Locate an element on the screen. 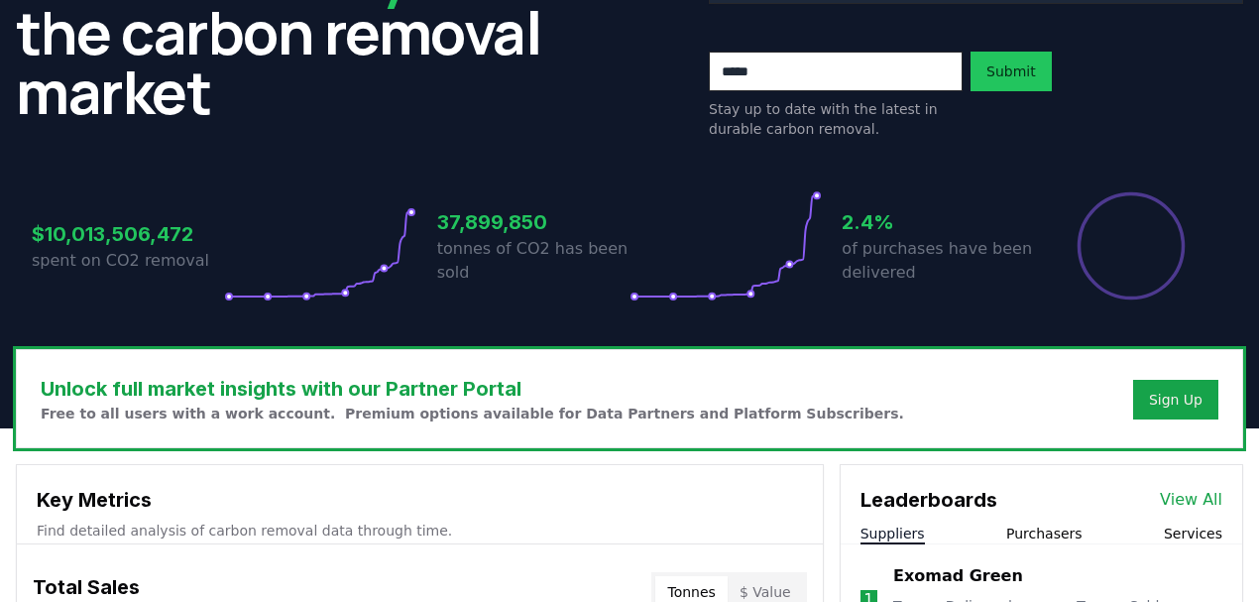  p: Find detailed analysis of carbon removal data through time. is located at coordinates (419, 530).